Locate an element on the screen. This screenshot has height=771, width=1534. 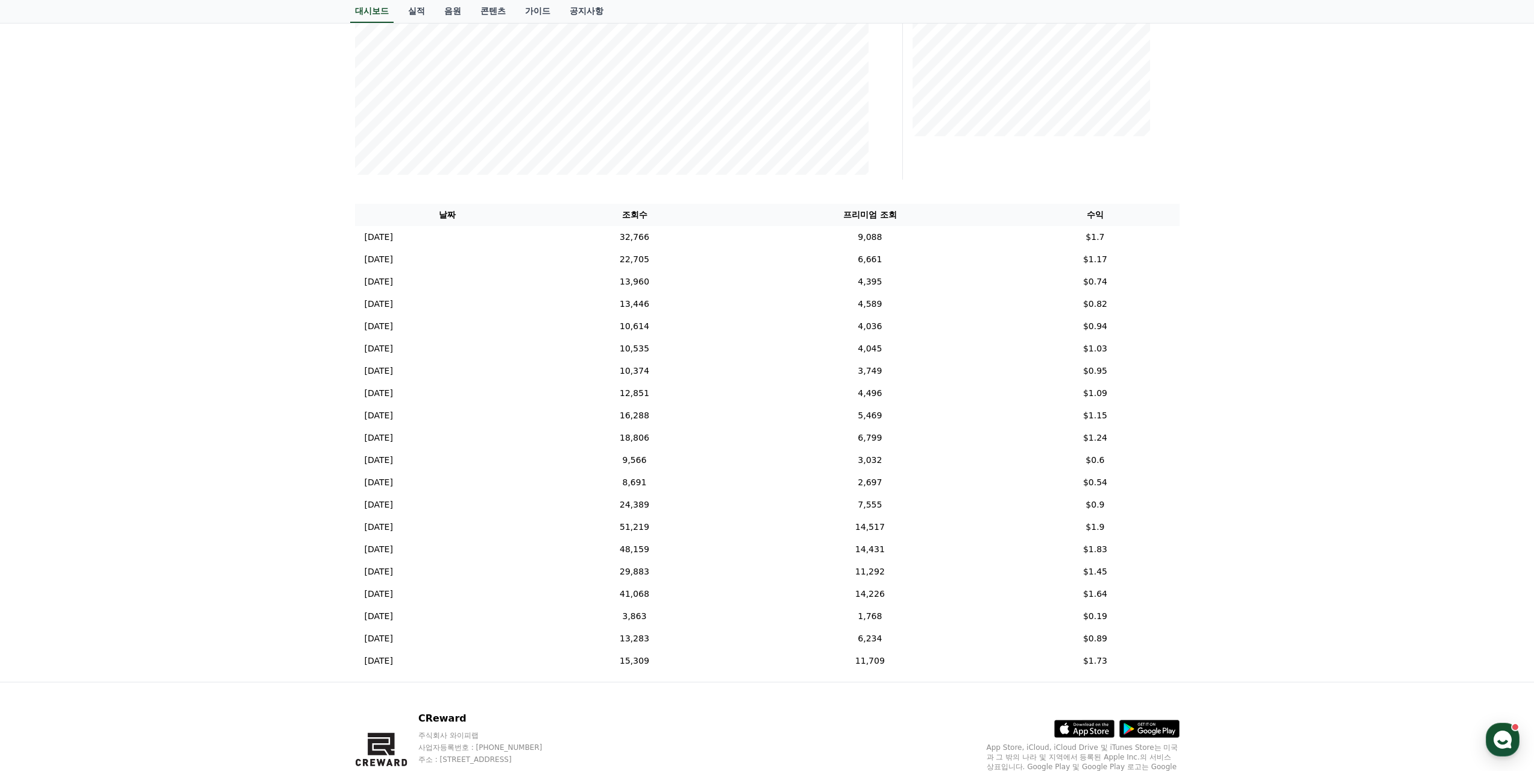
td: 3,863 is located at coordinates (635, 616).